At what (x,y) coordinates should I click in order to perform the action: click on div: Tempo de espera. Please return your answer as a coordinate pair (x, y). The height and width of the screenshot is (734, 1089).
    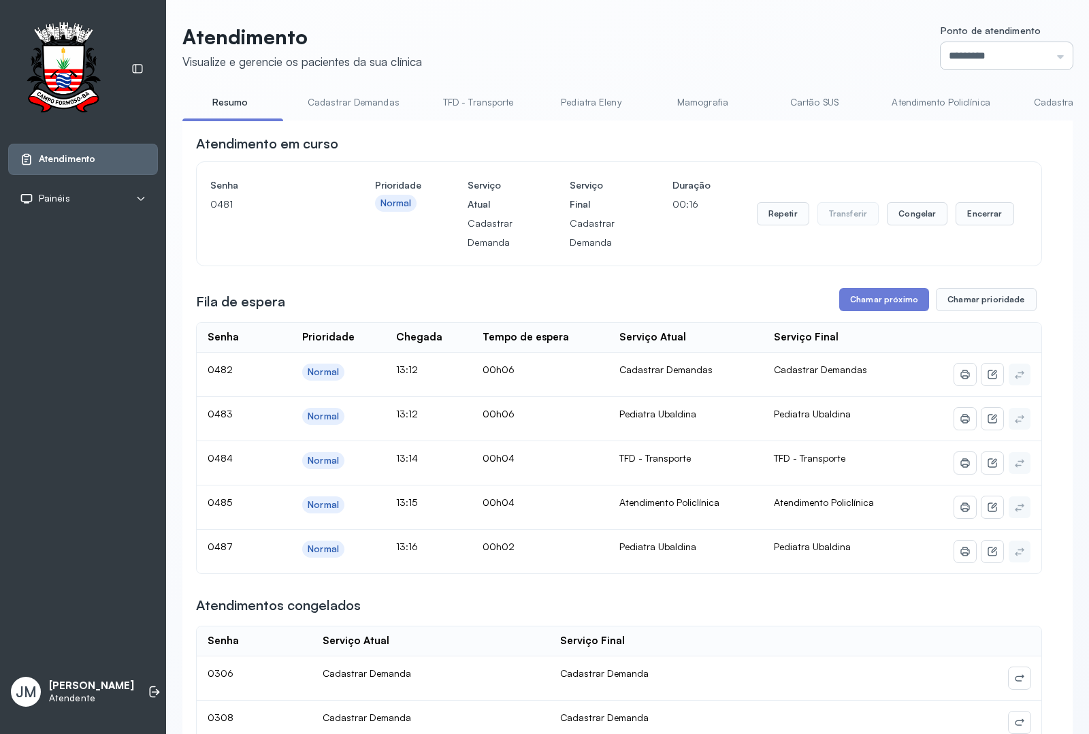
    Looking at the image, I should click on (526, 337).